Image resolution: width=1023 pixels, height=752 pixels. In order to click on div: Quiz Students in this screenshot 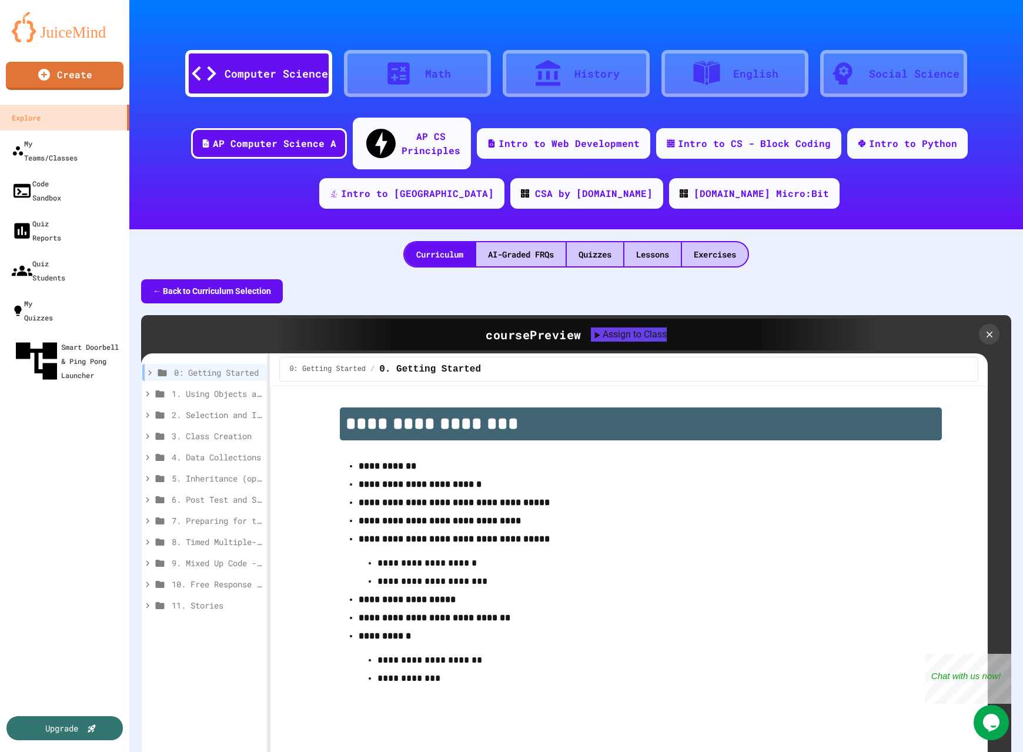, I will do `click(38, 270)`.